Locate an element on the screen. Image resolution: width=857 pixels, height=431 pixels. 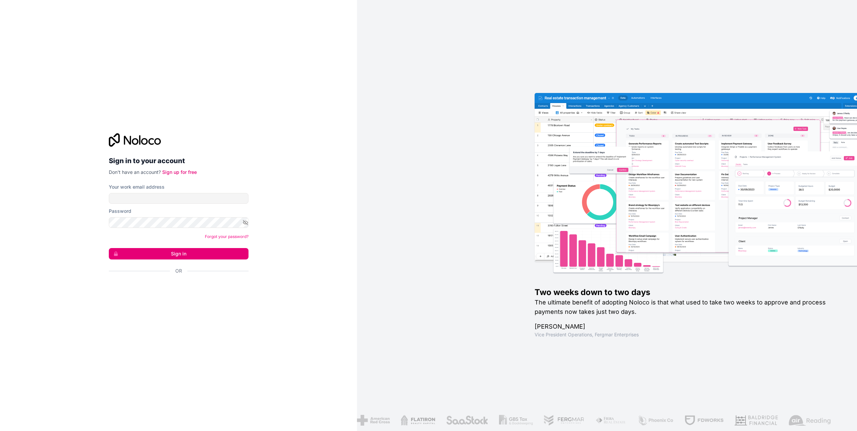
img: /assets/fiera-fwj2N5v4.png is located at coordinates (599, 420).